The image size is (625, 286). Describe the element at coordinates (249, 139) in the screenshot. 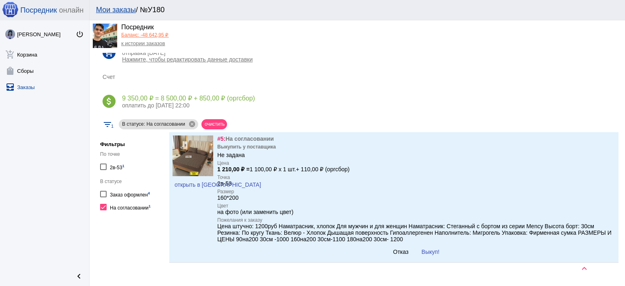

I see `span: На согласовании` at that location.